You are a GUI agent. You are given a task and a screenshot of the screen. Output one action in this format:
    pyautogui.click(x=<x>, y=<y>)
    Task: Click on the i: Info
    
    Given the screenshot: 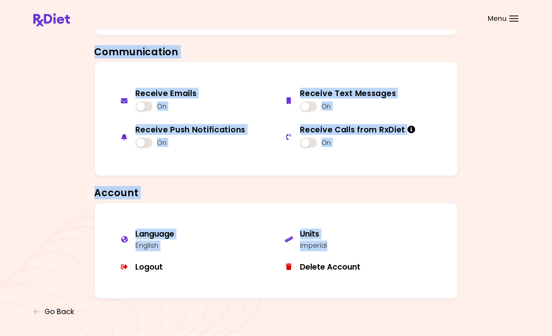 What is the action you would take?
    pyautogui.click(x=411, y=129)
    